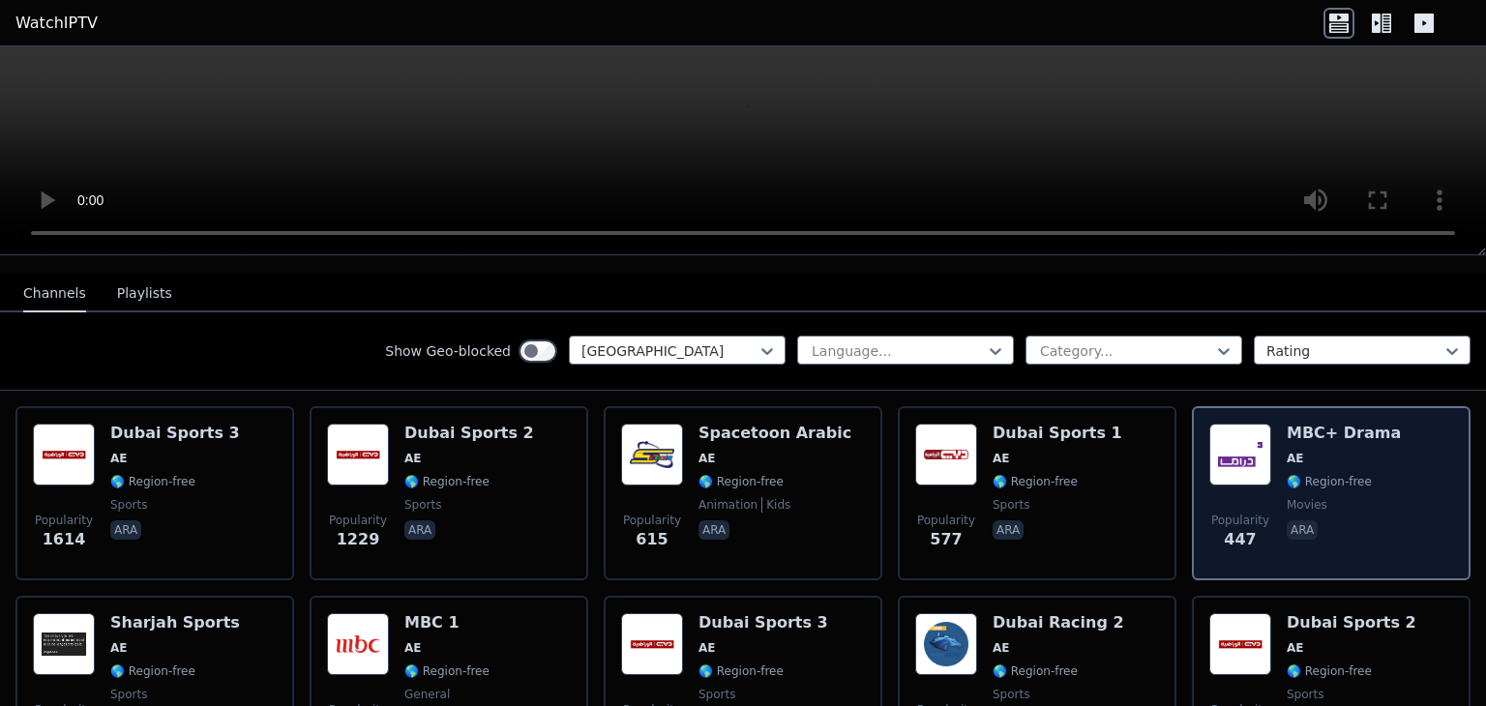 Image resolution: width=1486 pixels, height=706 pixels. What do you see at coordinates (728, 505) in the screenshot?
I see `span: animation` at bounding box center [728, 505].